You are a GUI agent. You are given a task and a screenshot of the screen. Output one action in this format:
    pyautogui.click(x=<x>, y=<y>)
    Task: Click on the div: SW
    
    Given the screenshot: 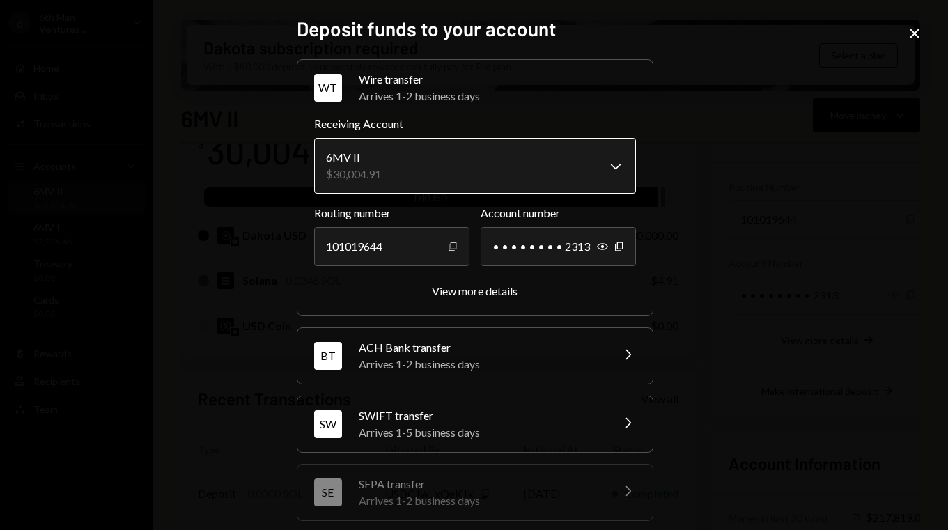 What is the action you would take?
    pyautogui.click(x=328, y=424)
    